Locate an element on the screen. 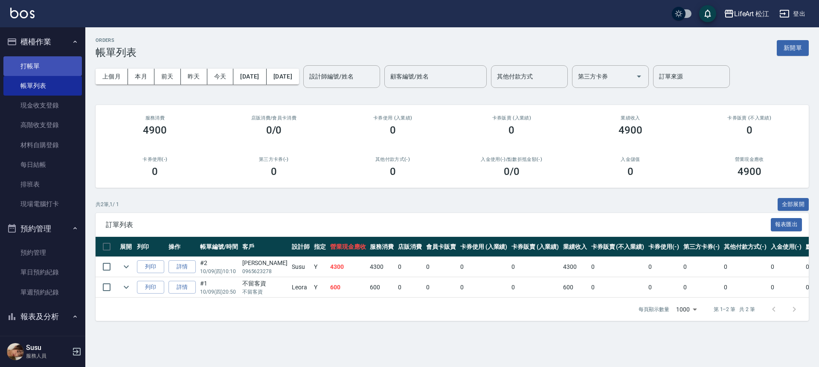 This screenshot has width=819, height=367. p: 不留客資 is located at coordinates (265, 292).